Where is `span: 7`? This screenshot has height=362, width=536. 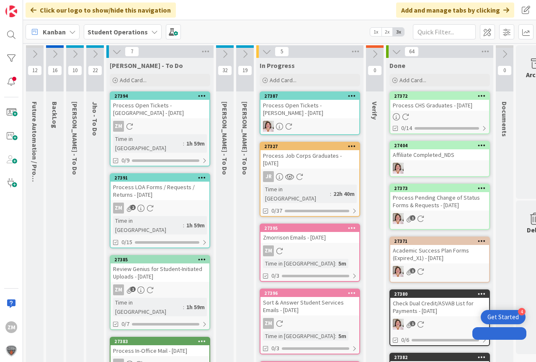 span: 7 is located at coordinates (132, 52).